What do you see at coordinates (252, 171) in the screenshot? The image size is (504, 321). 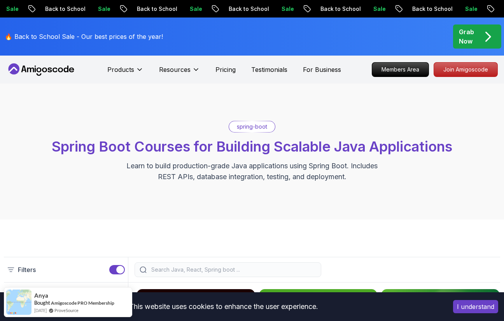 I see `p: Learn to build production-grade Java applications using Spring Boot. Includes REST APIs, database...` at bounding box center [252, 171].